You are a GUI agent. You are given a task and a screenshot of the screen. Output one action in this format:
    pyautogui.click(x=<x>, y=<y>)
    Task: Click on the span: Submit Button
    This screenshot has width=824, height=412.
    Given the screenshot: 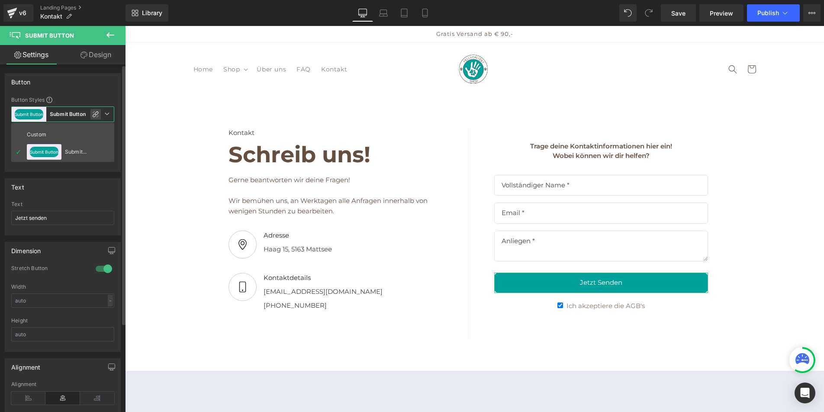 What is the action you would take?
    pyautogui.click(x=49, y=35)
    